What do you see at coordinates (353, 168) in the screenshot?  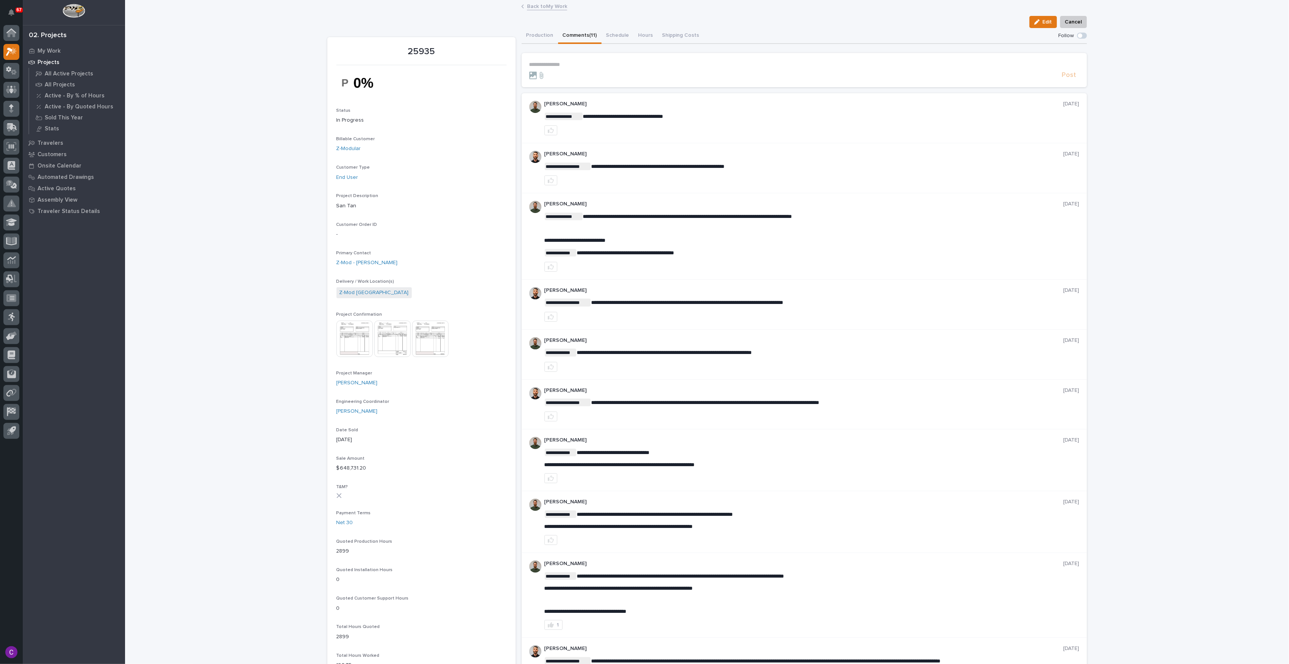 I see `span: Customer Type` at bounding box center [353, 168].